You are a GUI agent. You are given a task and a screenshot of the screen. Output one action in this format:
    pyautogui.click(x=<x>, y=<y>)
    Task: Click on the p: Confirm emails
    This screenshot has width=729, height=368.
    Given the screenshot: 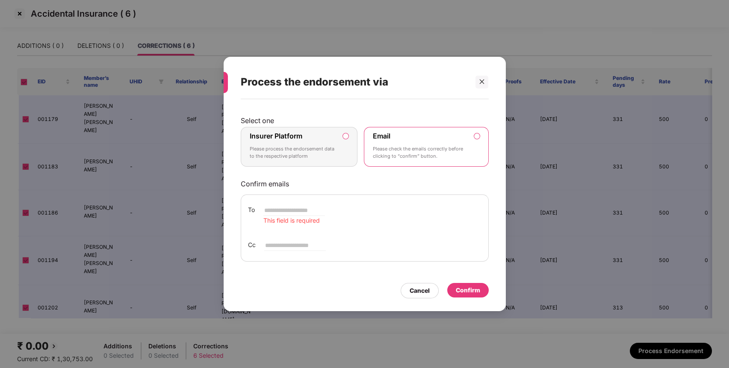 What is the action you would take?
    pyautogui.click(x=365, y=184)
    